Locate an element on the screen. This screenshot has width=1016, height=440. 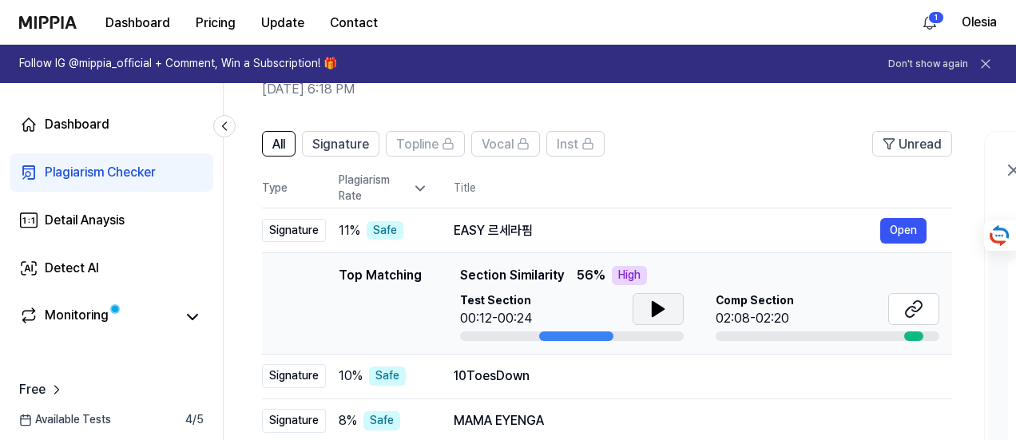
div: High is located at coordinates (630, 276).